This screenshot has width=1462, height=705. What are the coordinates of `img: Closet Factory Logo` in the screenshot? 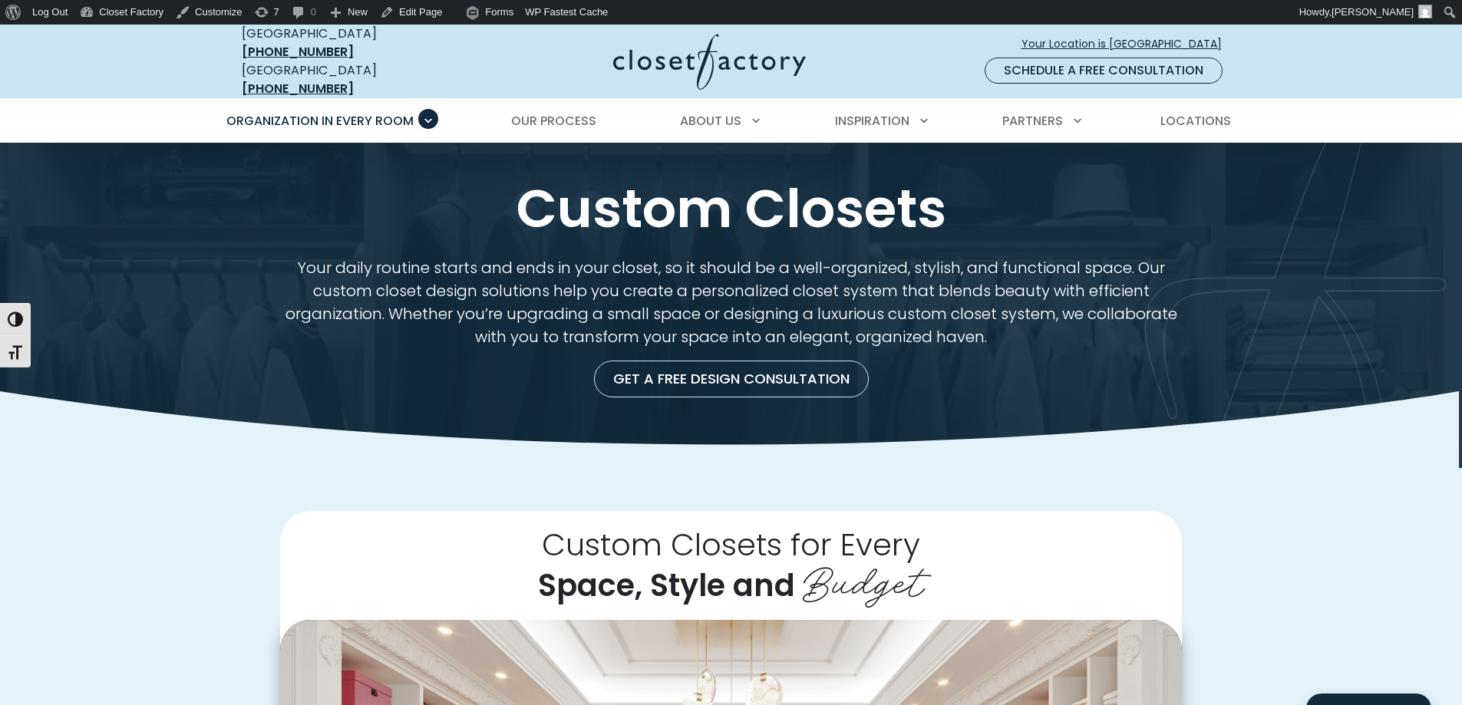 It's located at (709, 61).